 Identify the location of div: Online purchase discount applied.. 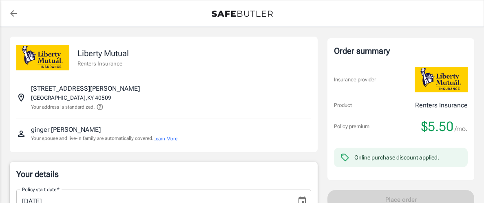
(397, 158).